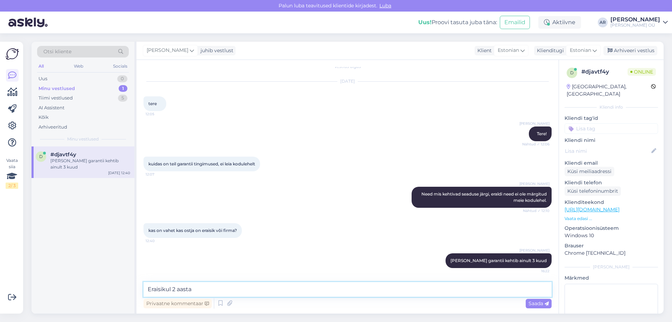 The image size is (672, 322). What do you see at coordinates (611, 228) in the screenshot?
I see `p: Operatsioonisüsteem` at bounding box center [611, 228].